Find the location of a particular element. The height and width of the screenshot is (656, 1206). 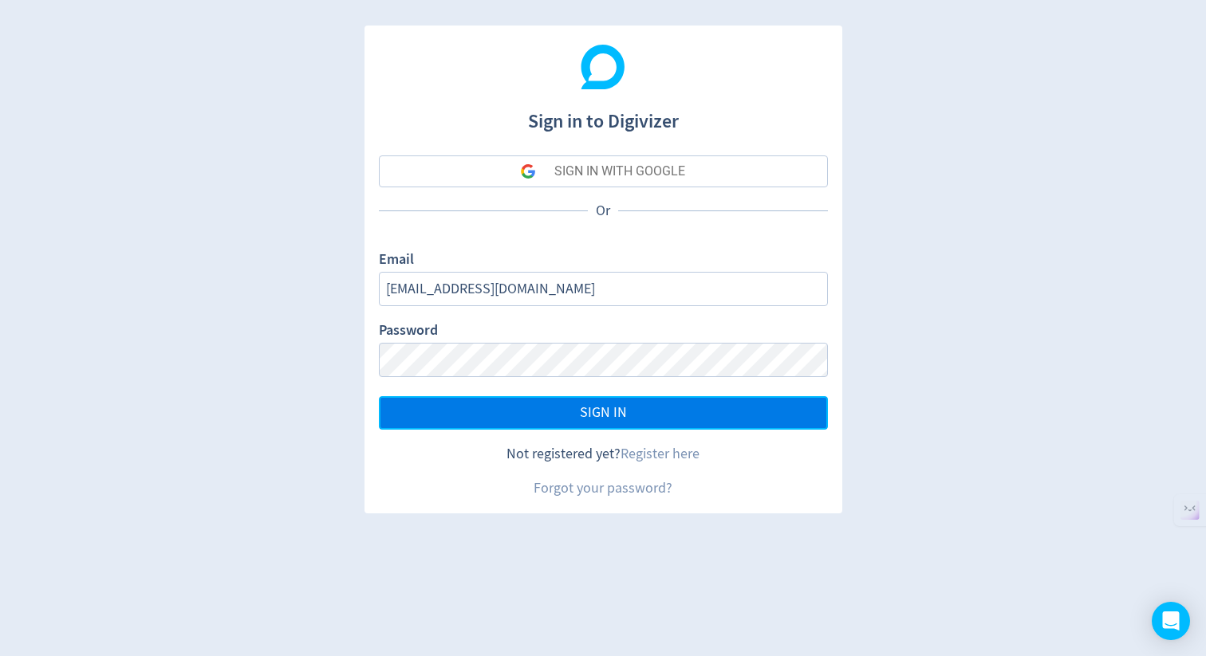

a: Register here is located at coordinates (660, 454).